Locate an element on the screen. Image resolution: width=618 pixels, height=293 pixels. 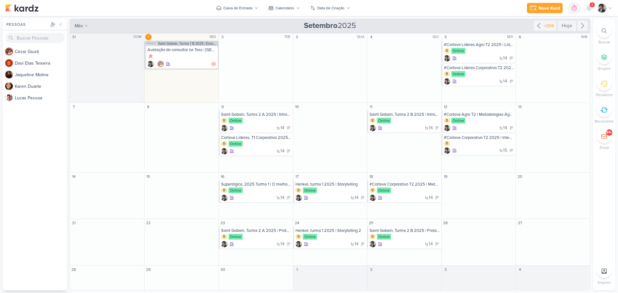
div: 14 is located at coordinates (74, 177).